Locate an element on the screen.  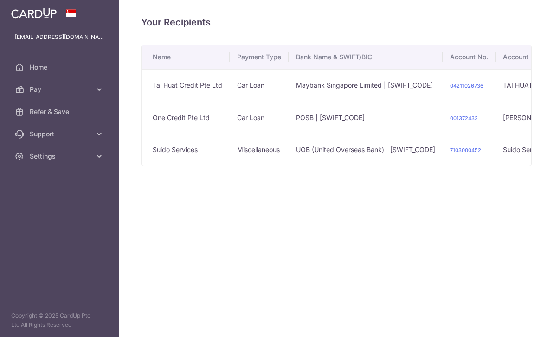
span: Refer & Save is located at coordinates (60, 112).